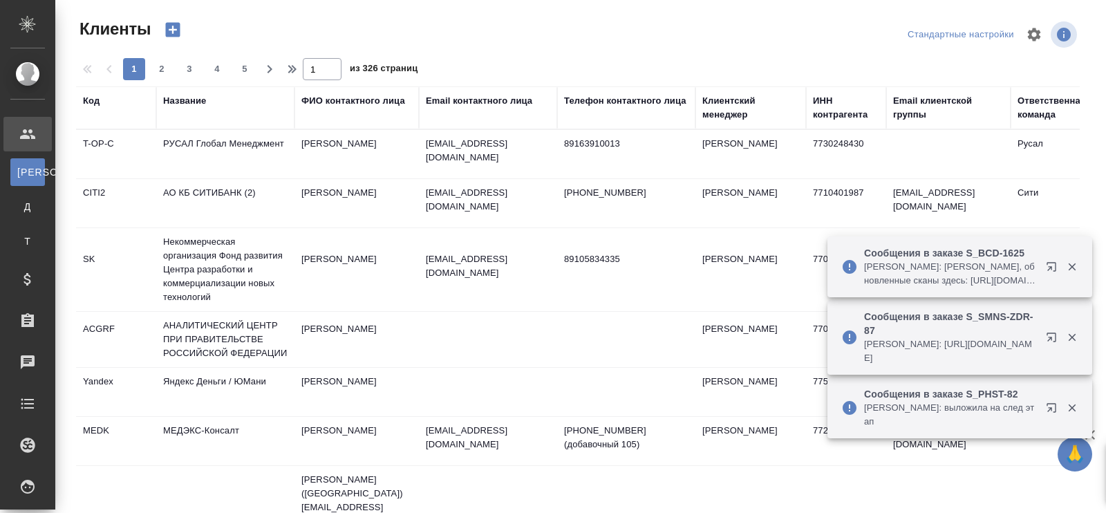 The width and height of the screenshot is (1106, 513). I want to click on div: Телефон контактного лица, so click(625, 101).